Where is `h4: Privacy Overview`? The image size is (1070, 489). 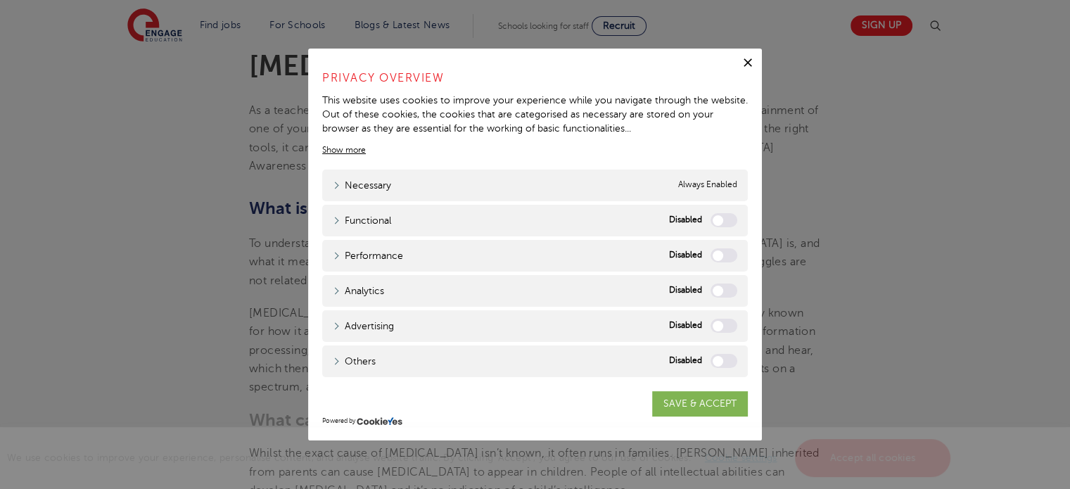
h4: Privacy Overview is located at coordinates (535, 78).